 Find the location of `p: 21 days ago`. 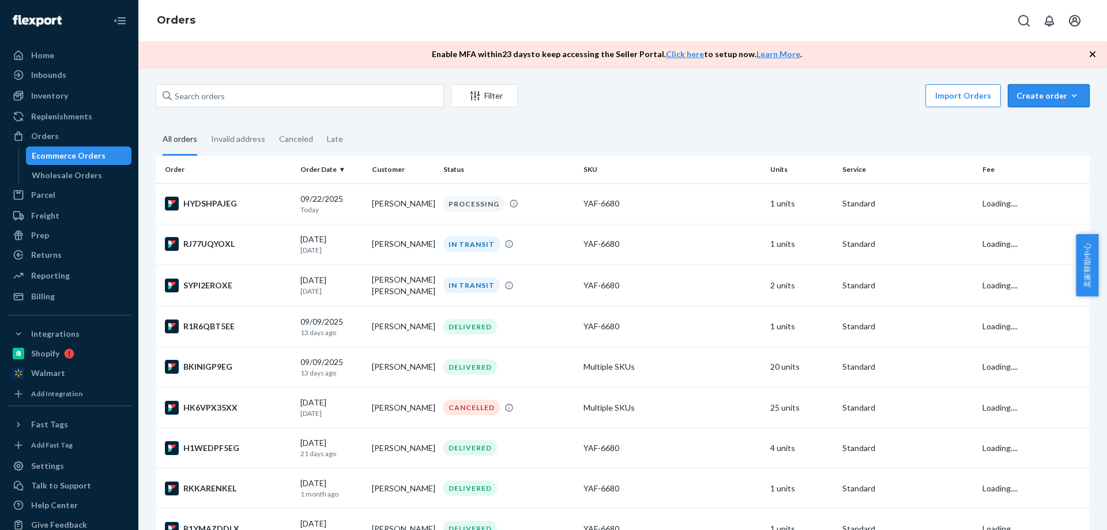

p: 21 days ago is located at coordinates (331, 453).